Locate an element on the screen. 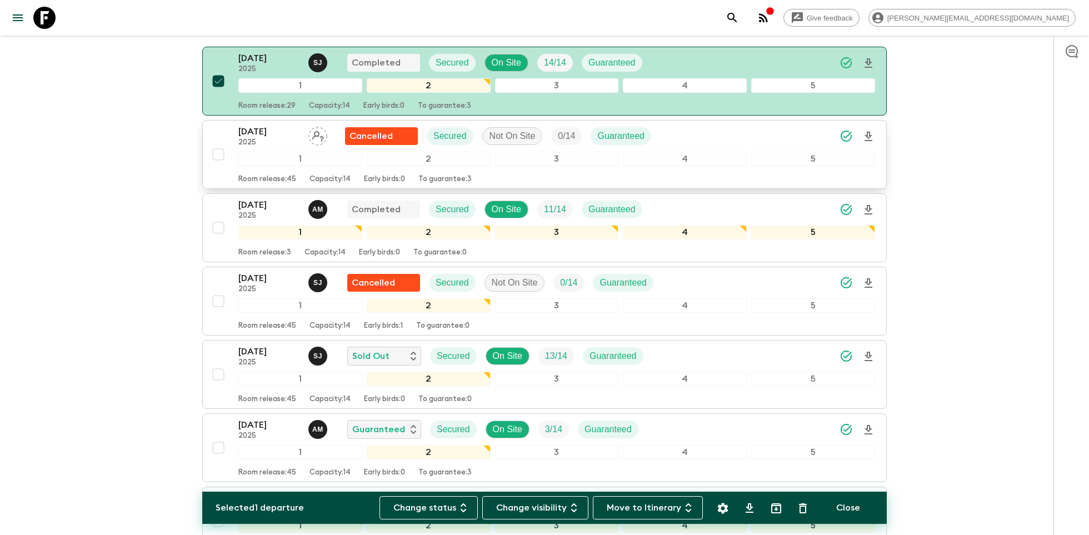 Image resolution: width=1089 pixels, height=535 pixels. span: Assign pack leader is located at coordinates (318, 134).